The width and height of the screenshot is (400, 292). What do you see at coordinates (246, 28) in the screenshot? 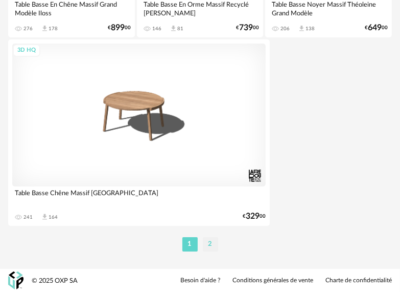
I see `span: 739` at bounding box center [246, 28].